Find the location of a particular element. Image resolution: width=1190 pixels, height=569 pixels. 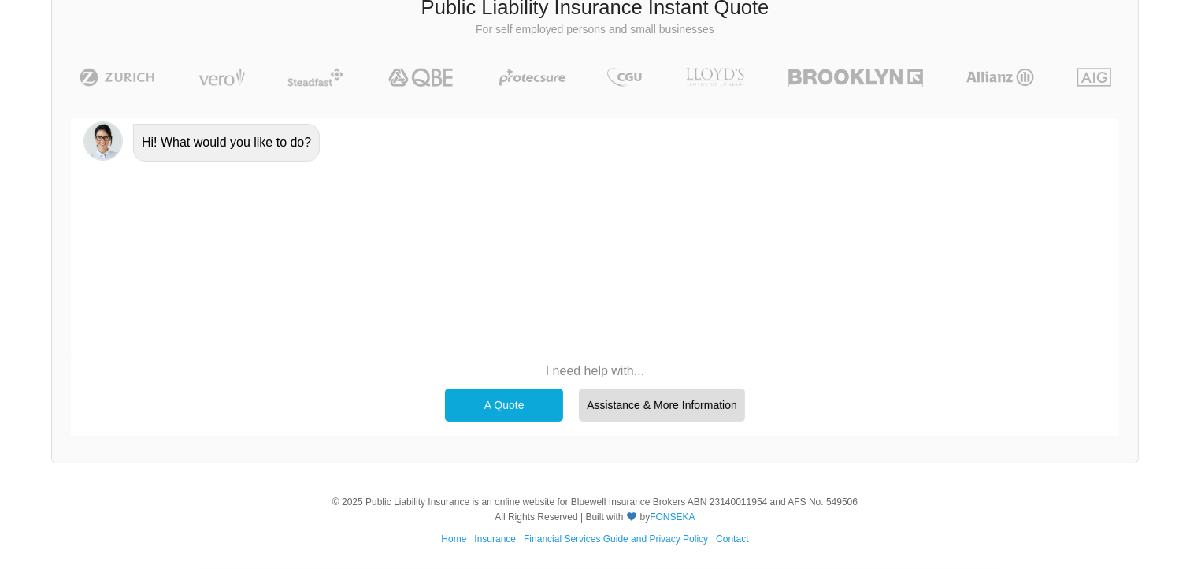

img: CGU | Public Liability Insurance is located at coordinates (625, 77).